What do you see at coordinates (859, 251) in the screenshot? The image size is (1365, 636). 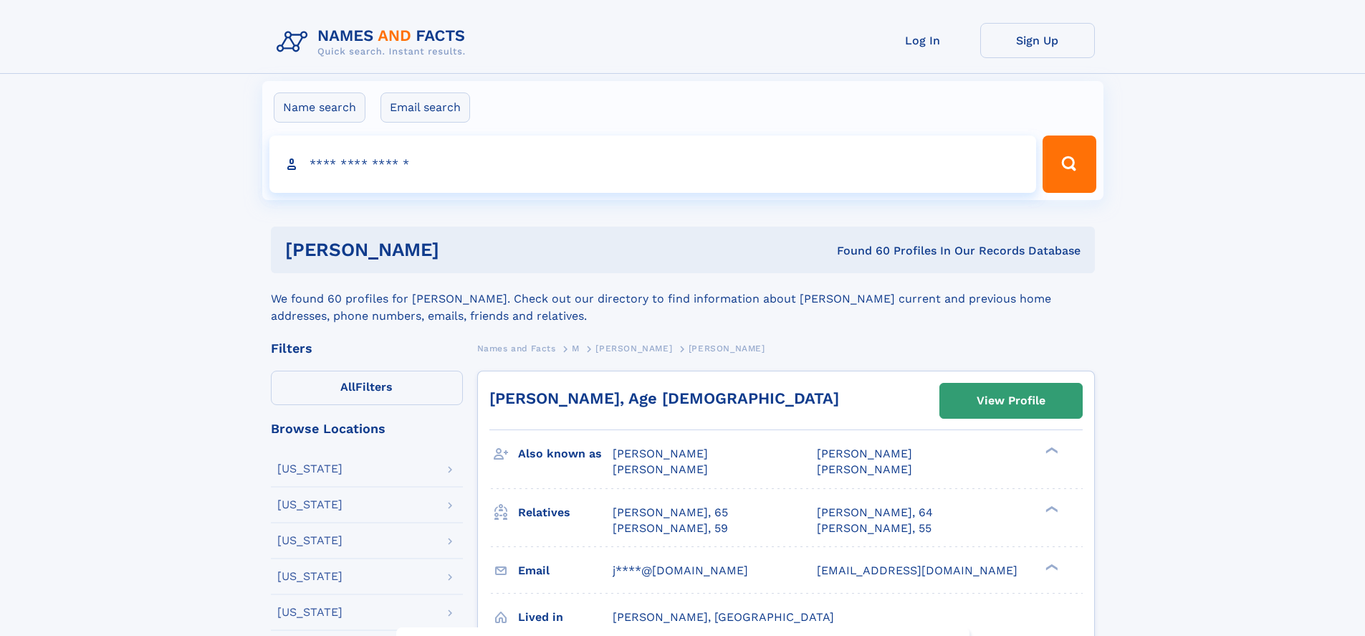 I see `div: Found 60 Profiles In Our Records Database` at bounding box center [859, 251].